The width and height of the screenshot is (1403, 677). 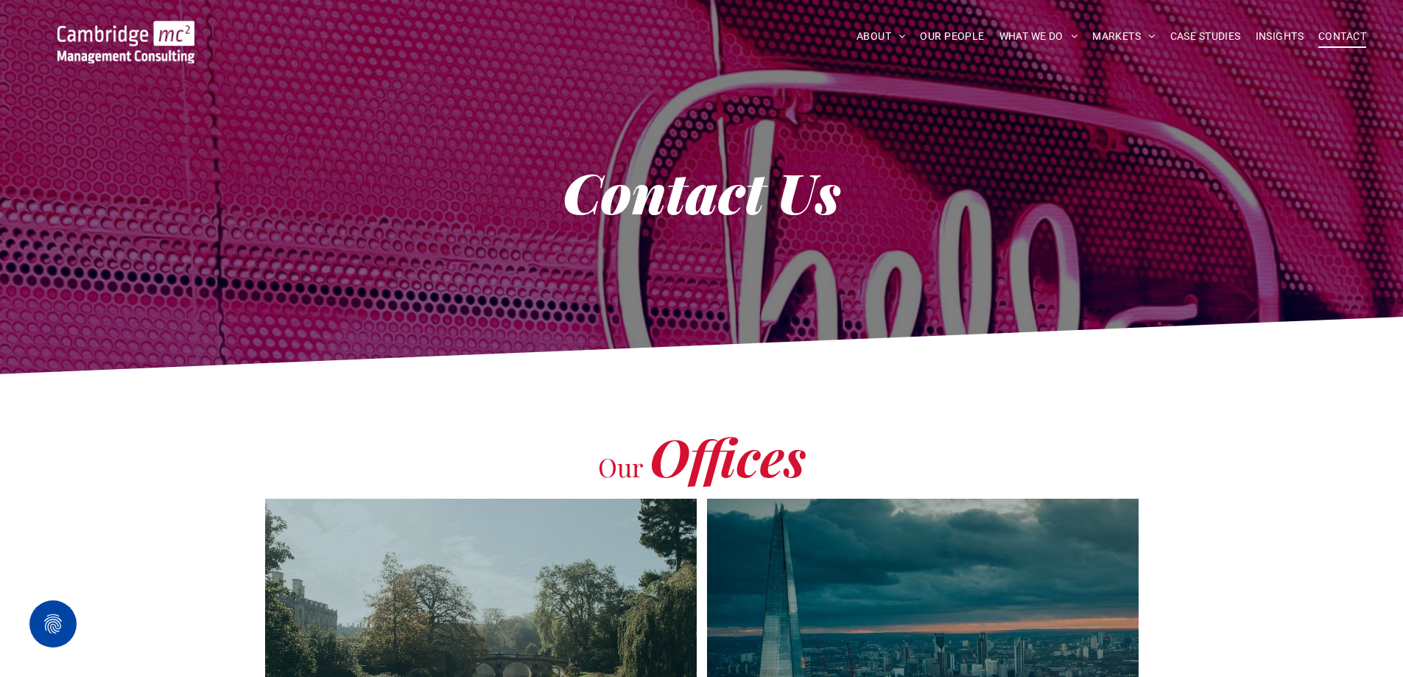 I want to click on a: OUR PEOPLE, so click(x=952, y=36).